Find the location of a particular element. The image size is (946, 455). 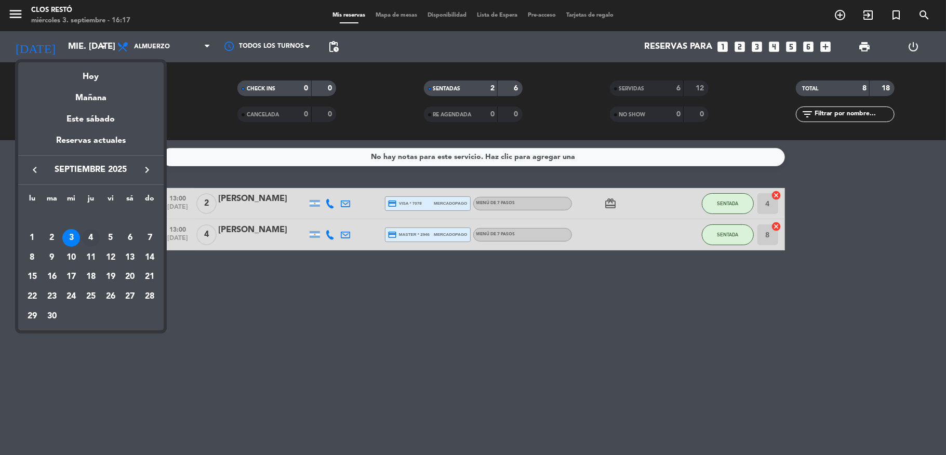

div: 4 is located at coordinates (91, 238).